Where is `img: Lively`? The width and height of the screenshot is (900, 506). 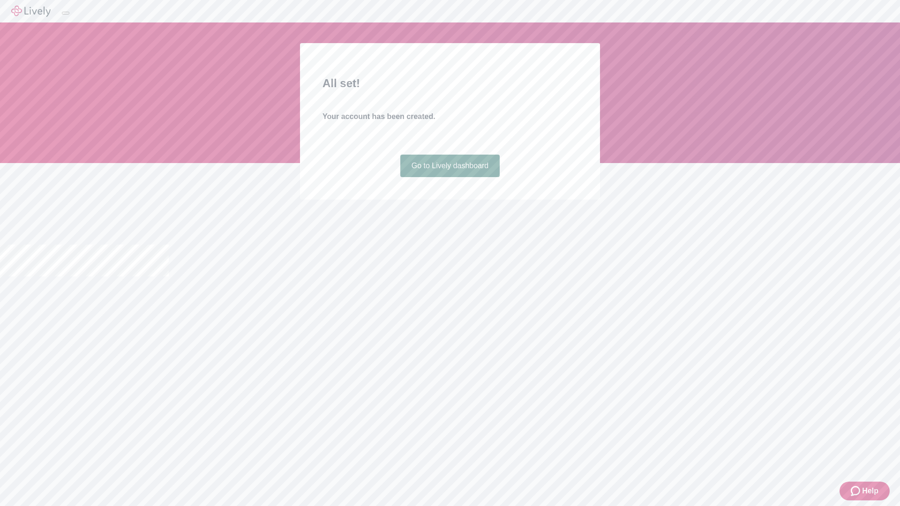
img: Lively is located at coordinates (31, 11).